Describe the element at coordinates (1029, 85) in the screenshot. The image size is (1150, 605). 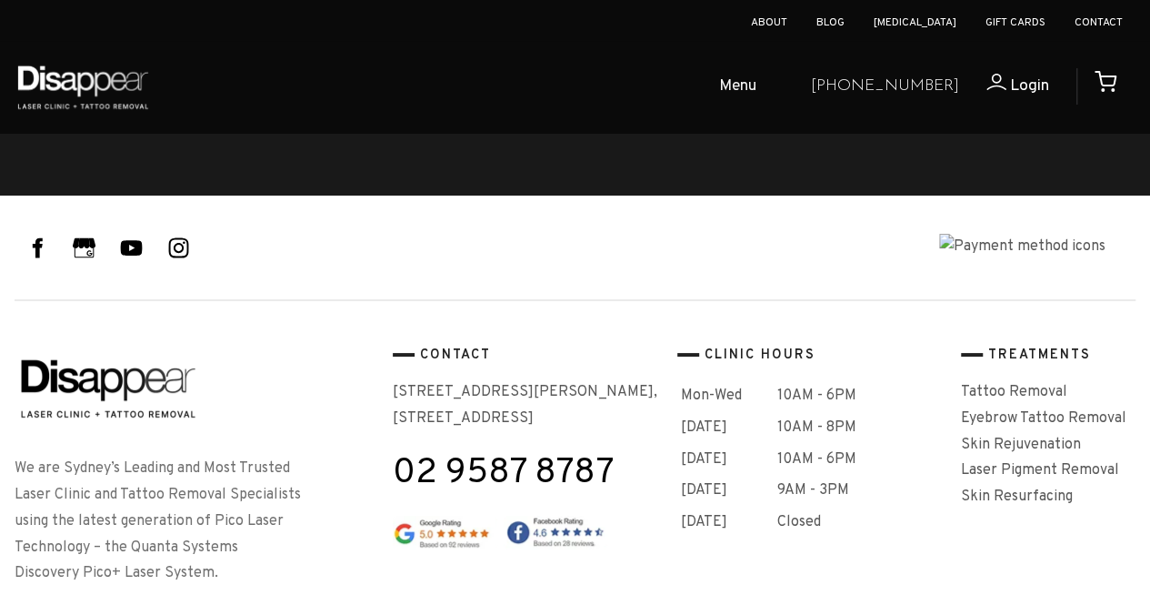
I see `span: Login` at that location.